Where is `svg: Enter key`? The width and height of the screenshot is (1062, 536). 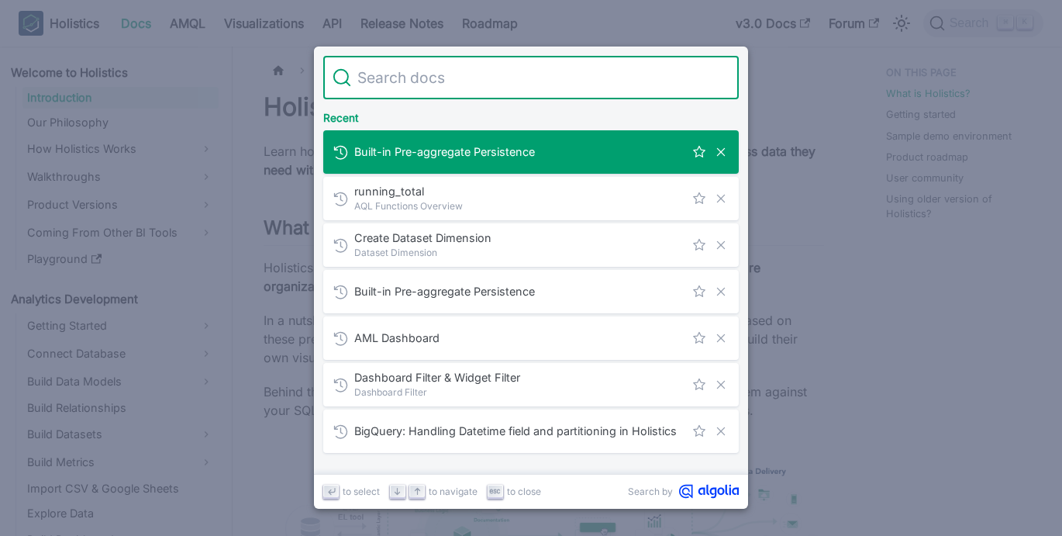 svg: Enter key is located at coordinates (331, 491).